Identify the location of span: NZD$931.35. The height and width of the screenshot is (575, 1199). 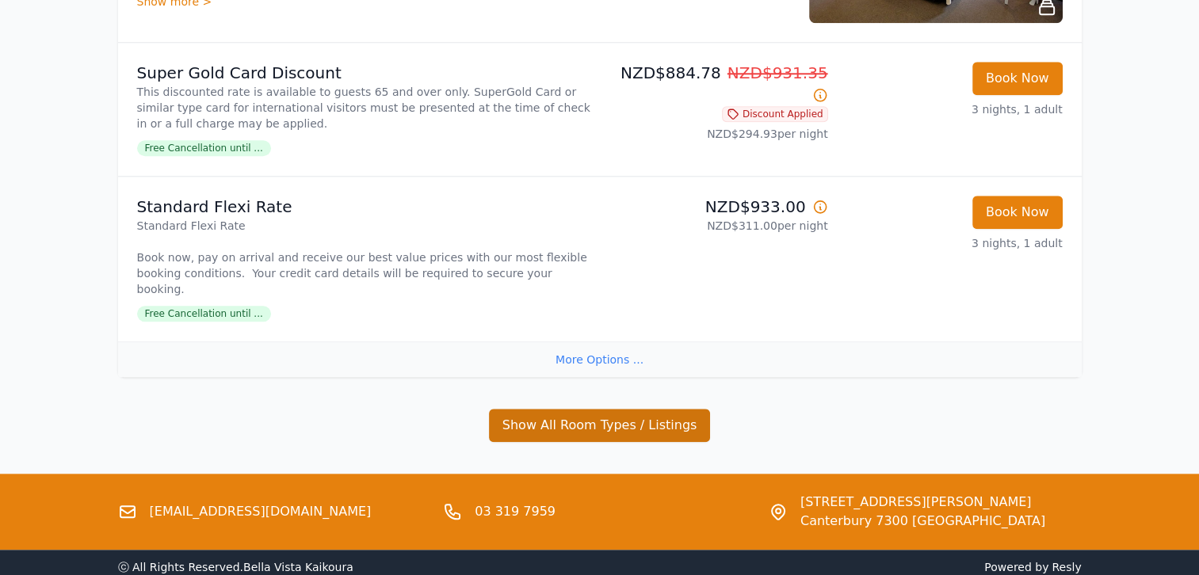
(777, 73).